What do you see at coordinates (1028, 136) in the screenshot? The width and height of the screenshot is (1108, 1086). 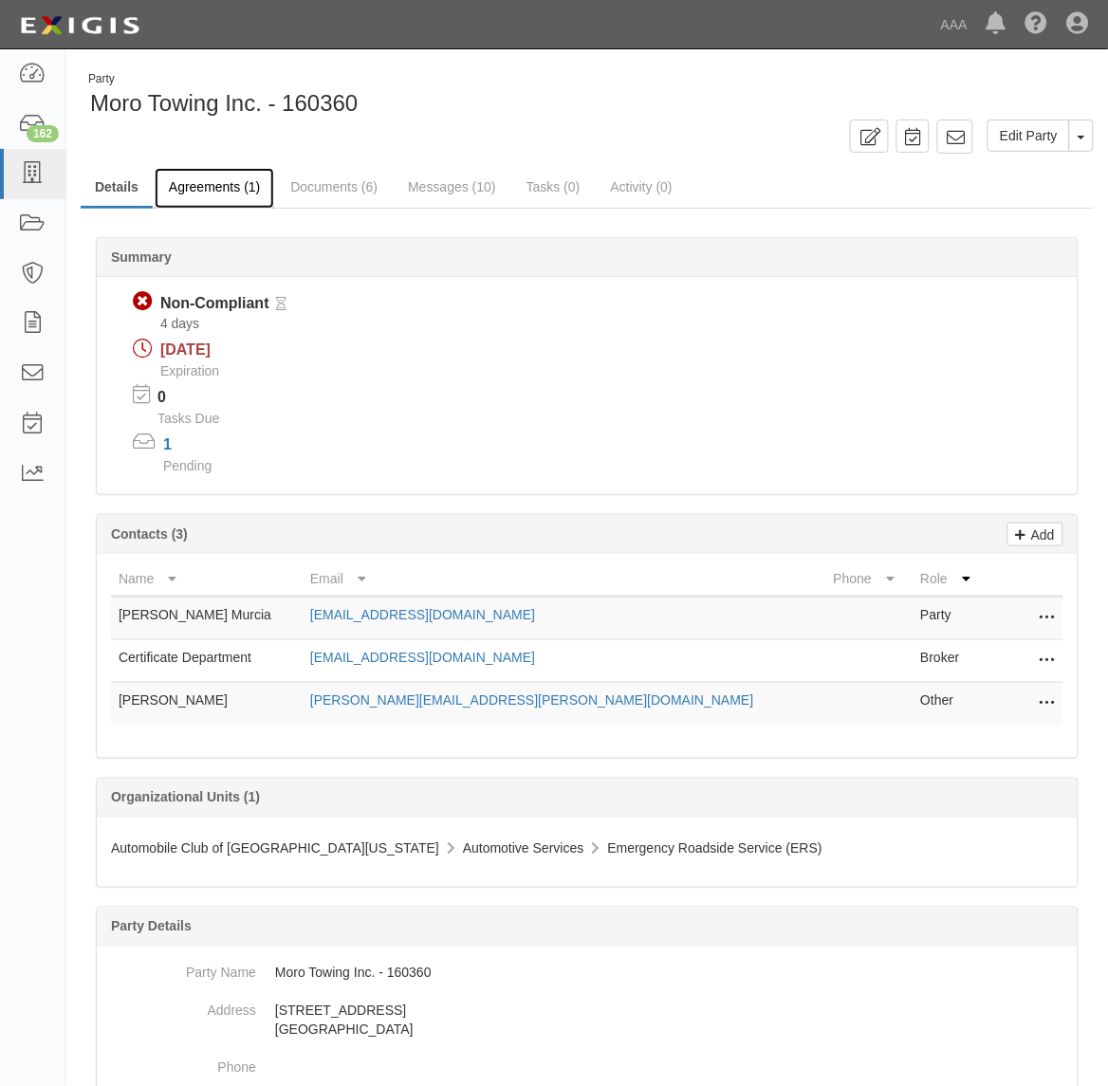 I see `a: Edit Party` at bounding box center [1028, 136].